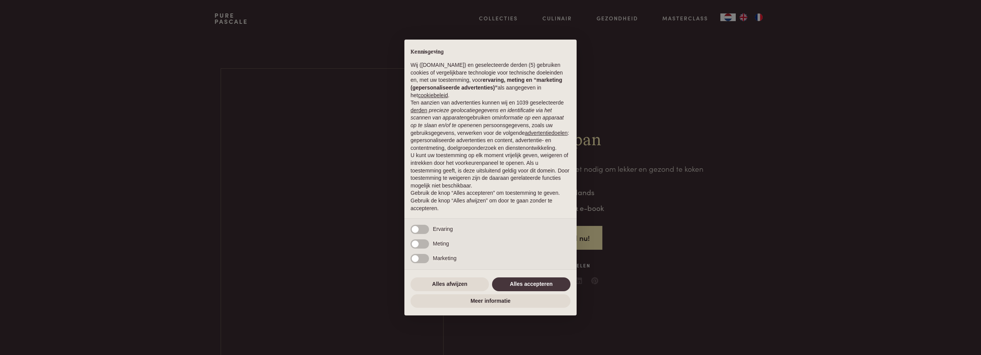 The width and height of the screenshot is (981, 355). Describe the element at coordinates (419, 111) in the screenshot. I see `button: derden` at that location.